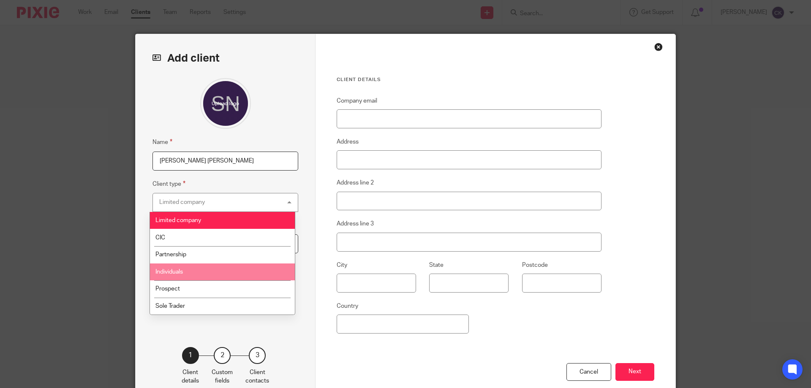  What do you see at coordinates (589, 372) in the screenshot?
I see `div: Cancel` at bounding box center [589, 372].